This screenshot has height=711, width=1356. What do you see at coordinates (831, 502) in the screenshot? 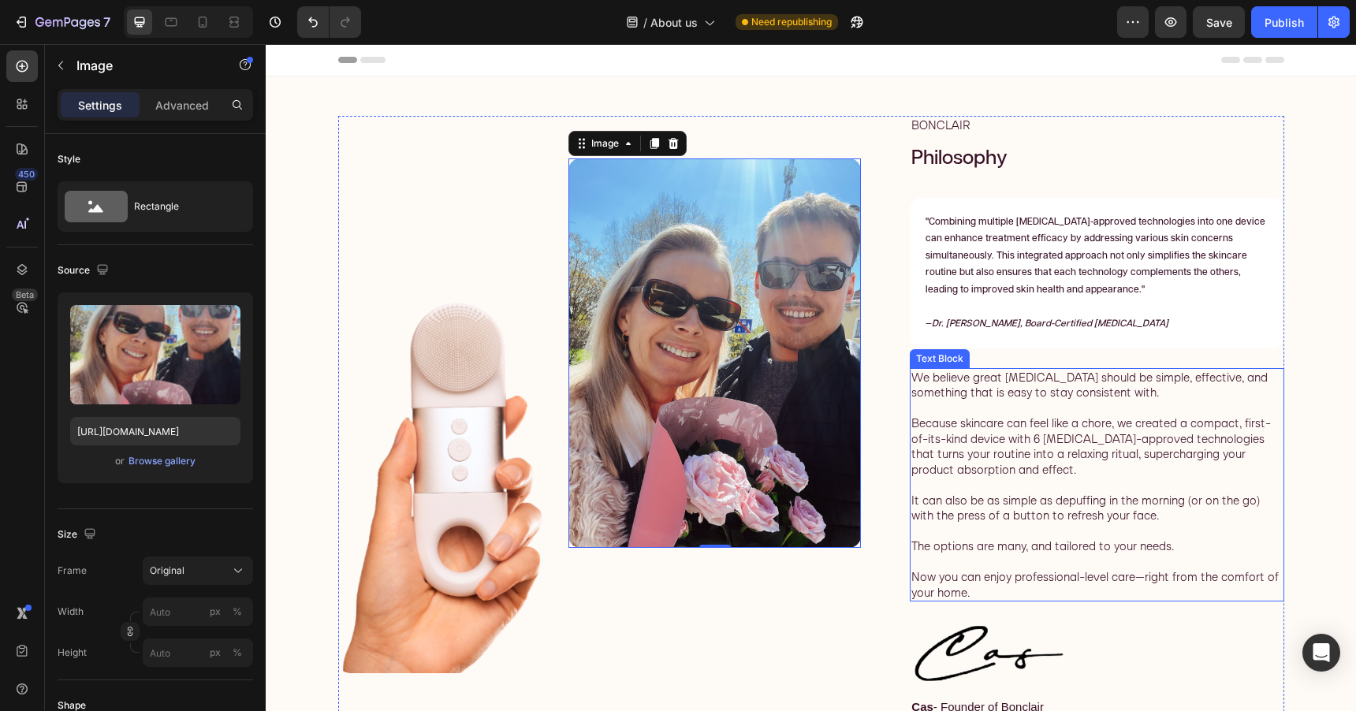
I see `p: The options are many, and tailored to your needs.` at bounding box center [831, 502].